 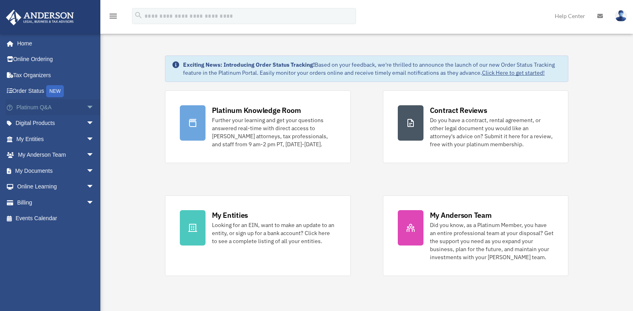 I want to click on a: Billingarrow_drop_down, so click(x=56, y=202).